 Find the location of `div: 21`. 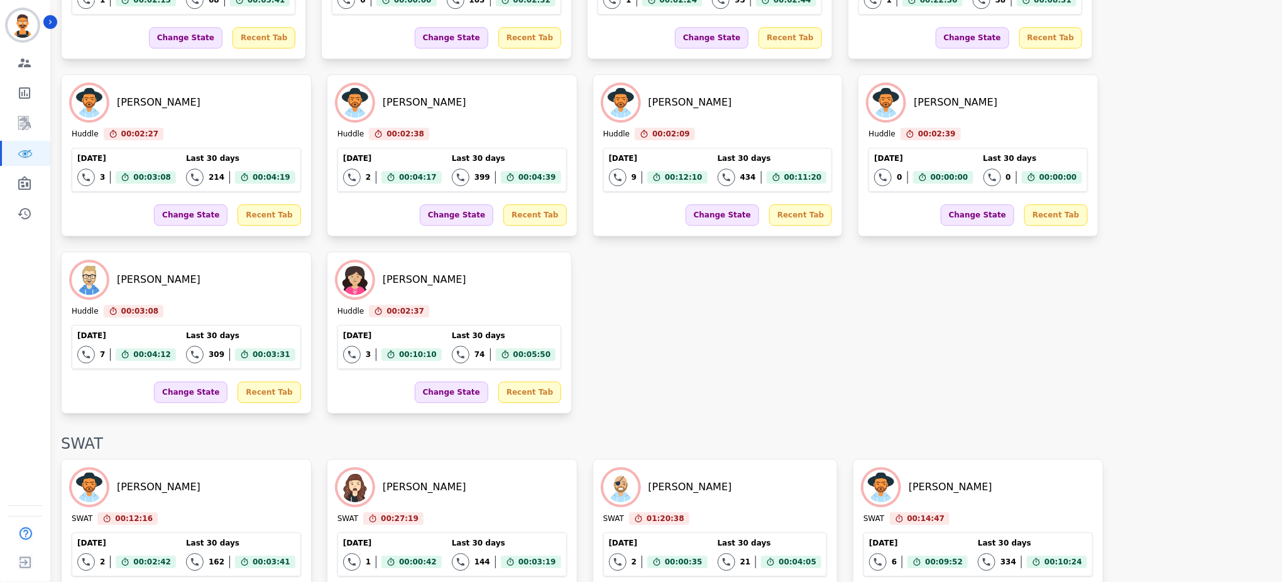

div: 21 is located at coordinates (745, 562).